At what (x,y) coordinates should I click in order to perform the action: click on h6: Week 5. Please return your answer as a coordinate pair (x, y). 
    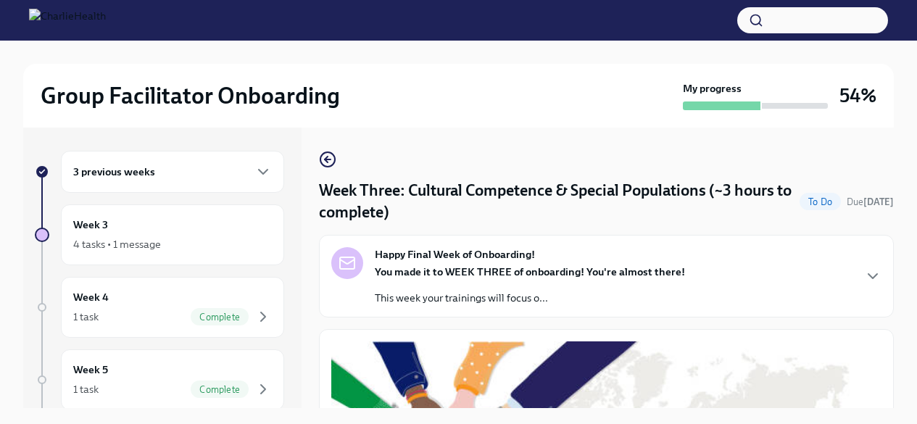
    Looking at the image, I should click on (91, 370).